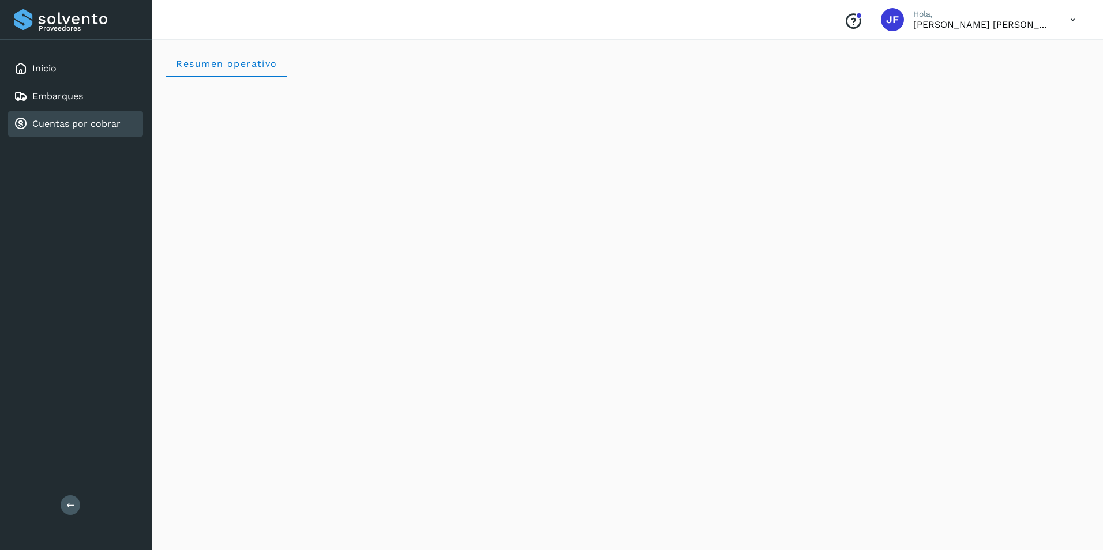 This screenshot has width=1103, height=550. I want to click on a: Inicio, so click(44, 68).